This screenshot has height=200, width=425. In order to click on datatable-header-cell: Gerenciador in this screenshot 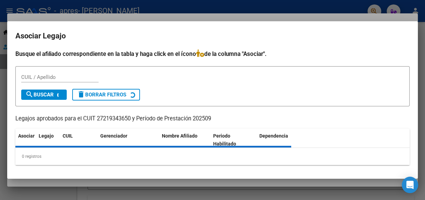, I will do `click(128, 140)`.